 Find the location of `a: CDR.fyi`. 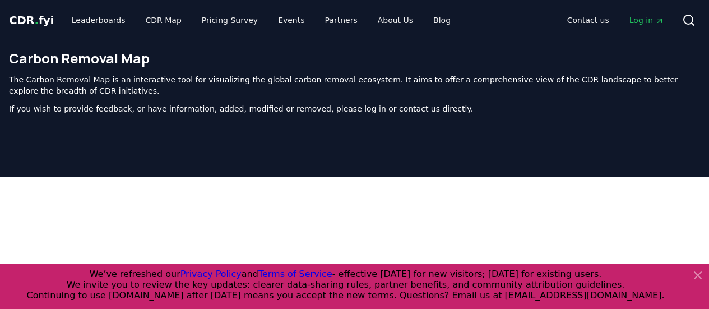

a: CDR.fyi is located at coordinates (31, 20).